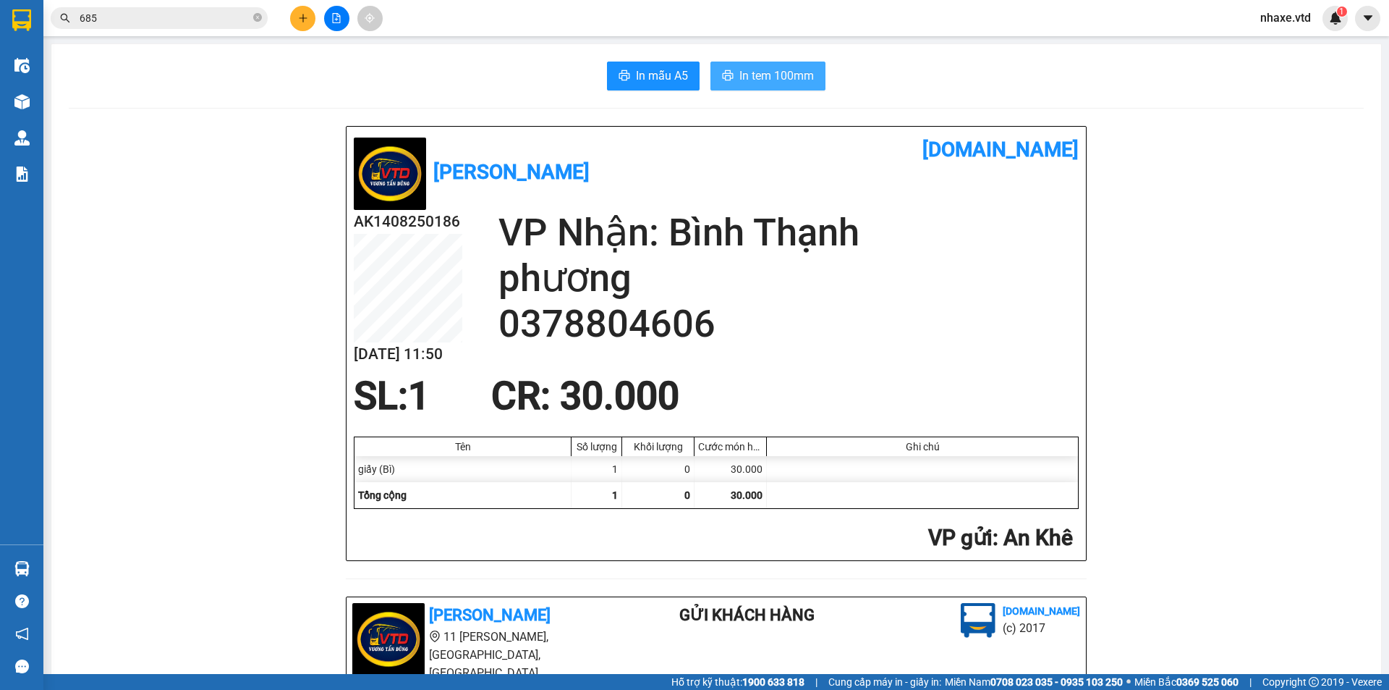 The width and height of the screenshot is (1389, 690). Describe the element at coordinates (730, 446) in the screenshot. I see `div: Cước món hàng` at that location.